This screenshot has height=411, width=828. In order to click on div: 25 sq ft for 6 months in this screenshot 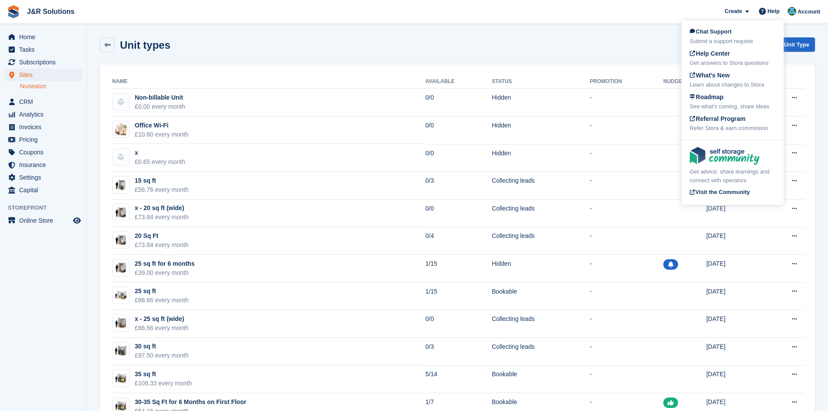, I will do `click(165, 263)`.